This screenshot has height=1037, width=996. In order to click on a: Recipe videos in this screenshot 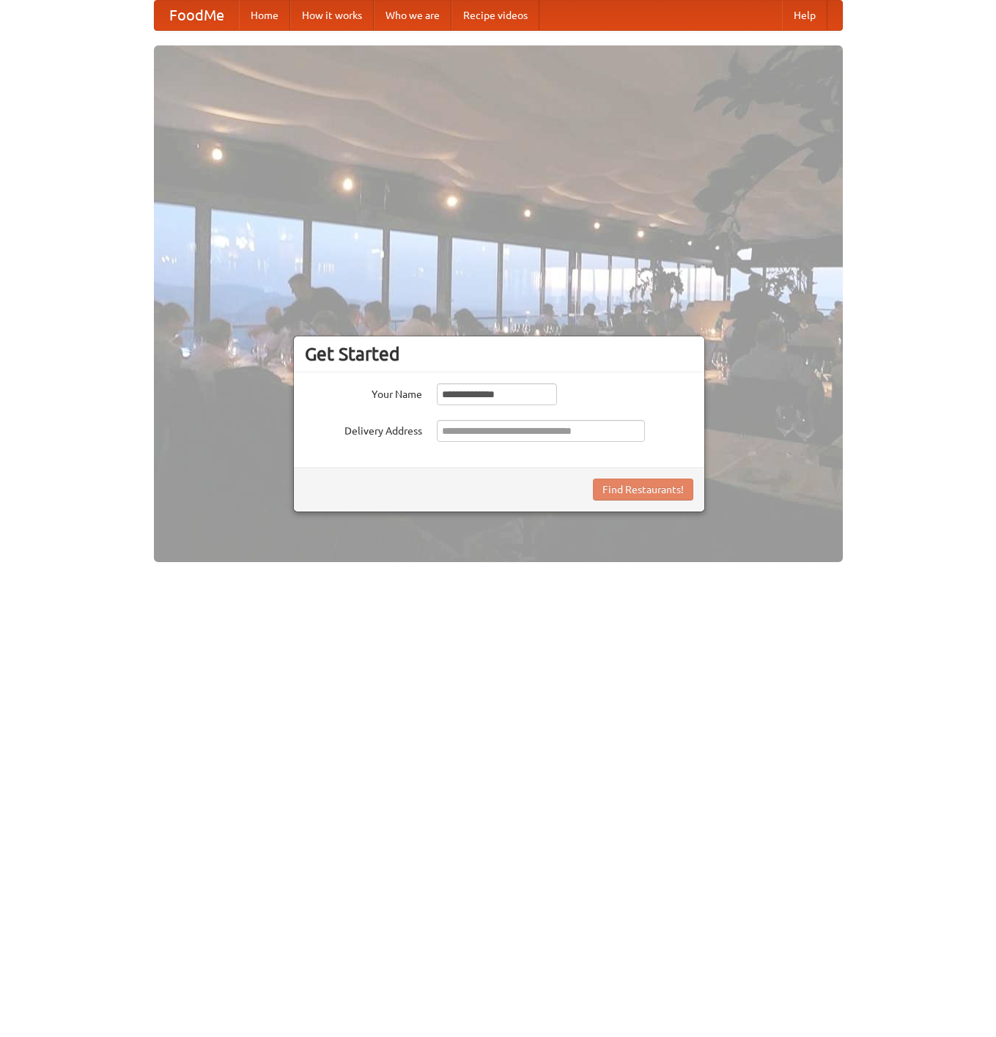, I will do `click(496, 15)`.